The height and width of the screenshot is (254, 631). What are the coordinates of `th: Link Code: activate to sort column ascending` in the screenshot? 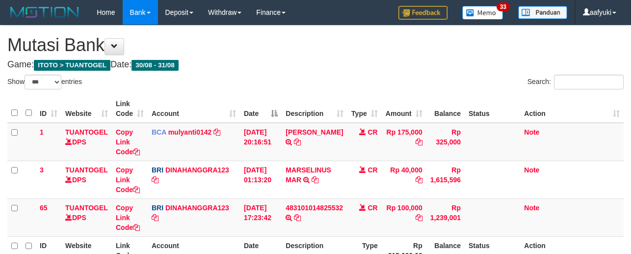 It's located at (130, 108).